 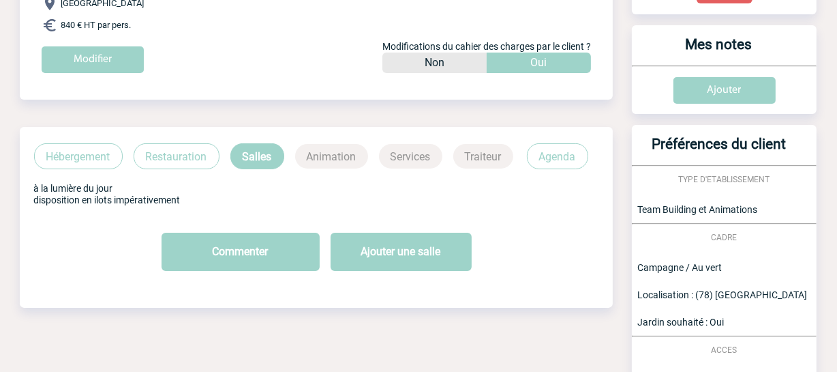 I want to click on p: Non, so click(x=434, y=63).